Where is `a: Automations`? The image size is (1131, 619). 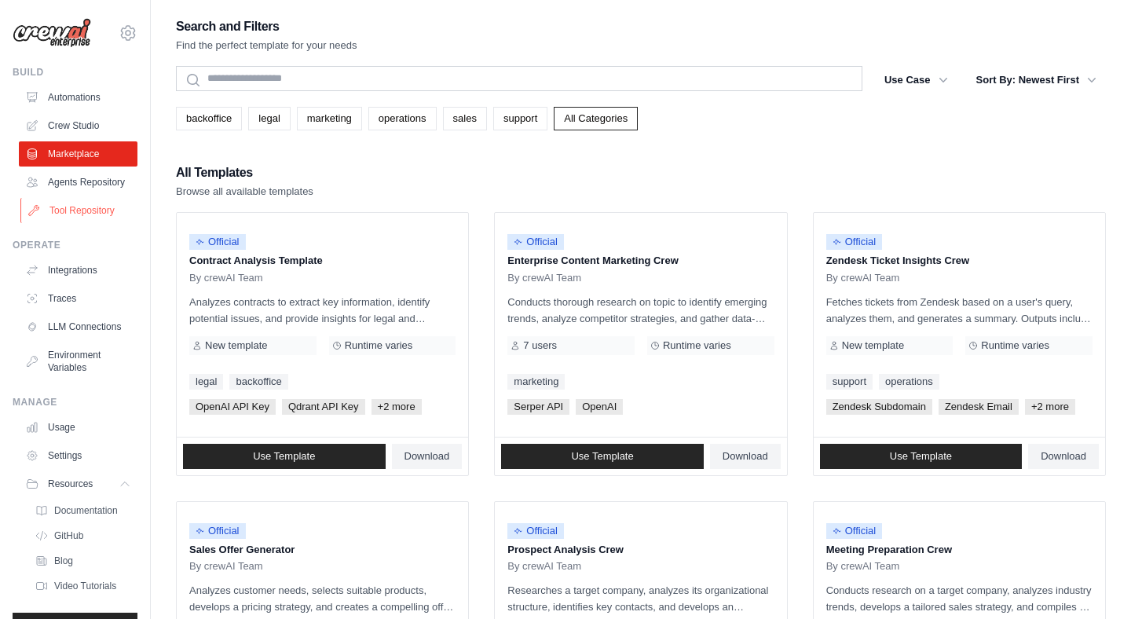
a: Automations is located at coordinates (78, 97).